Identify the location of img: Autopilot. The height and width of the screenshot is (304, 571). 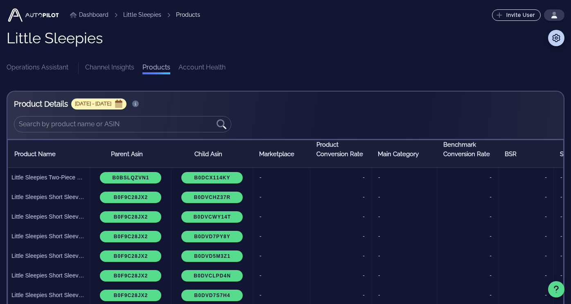
(33, 15).